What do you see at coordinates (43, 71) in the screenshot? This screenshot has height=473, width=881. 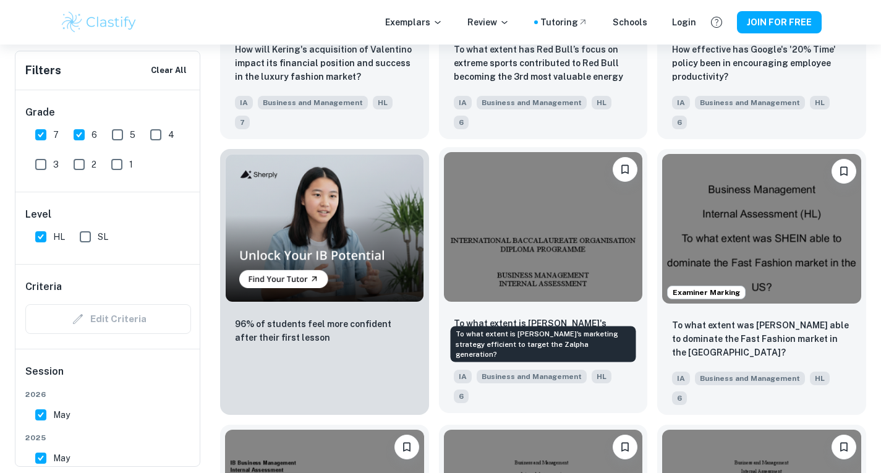 I see `h6: Filters` at bounding box center [43, 71].